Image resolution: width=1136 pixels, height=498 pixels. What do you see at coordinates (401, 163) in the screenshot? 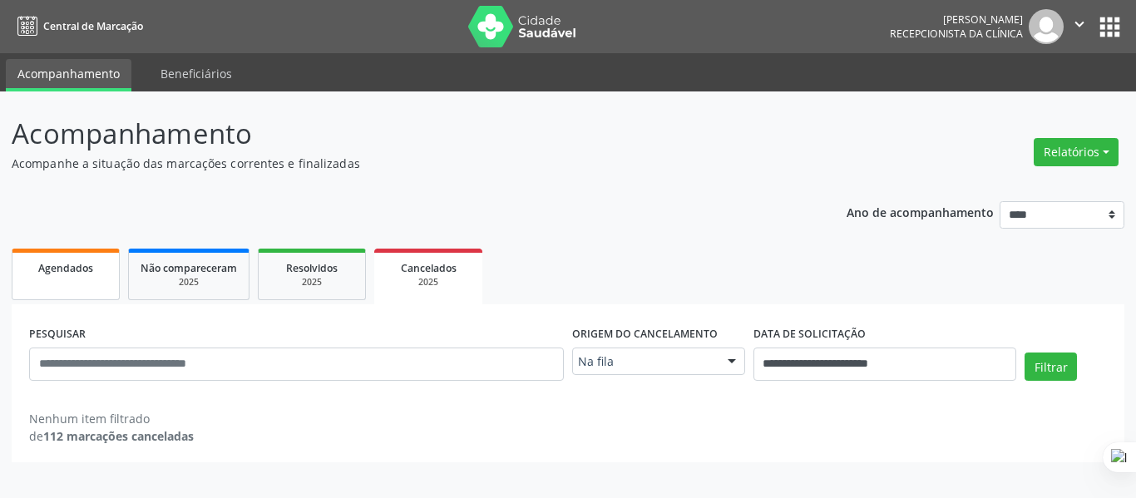
I see `p: Acompanhe a situação das marcações correntes e finalizadas` at bounding box center [401, 163].